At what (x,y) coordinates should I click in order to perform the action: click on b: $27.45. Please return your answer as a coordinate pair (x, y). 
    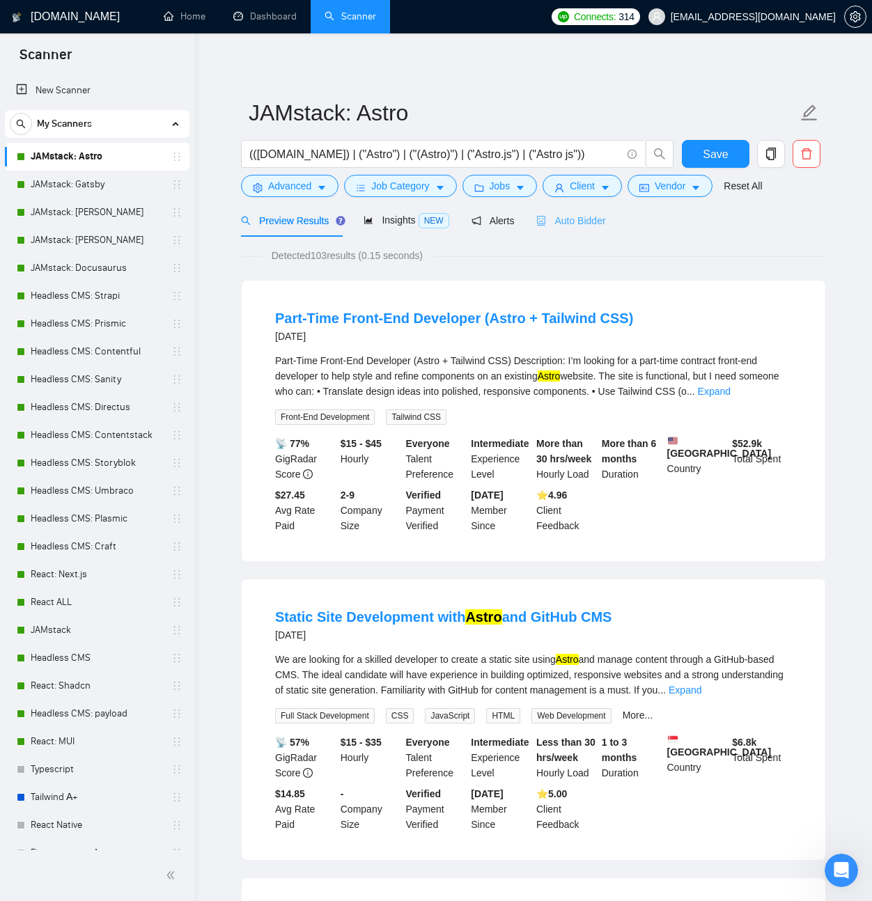
    Looking at the image, I should click on (290, 495).